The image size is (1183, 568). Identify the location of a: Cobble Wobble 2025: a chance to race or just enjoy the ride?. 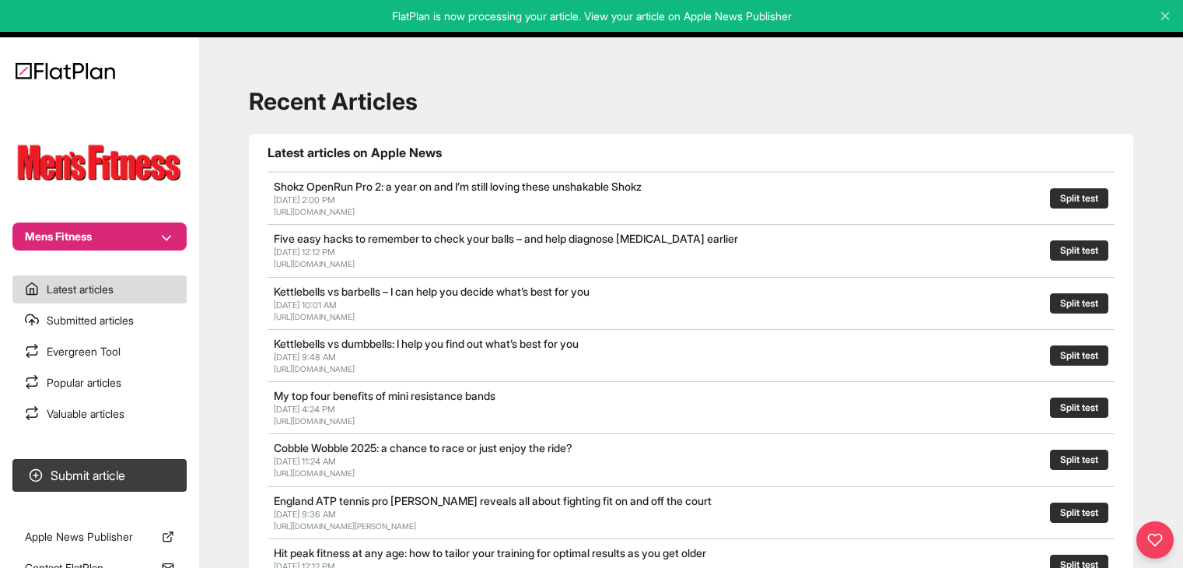
(423, 447).